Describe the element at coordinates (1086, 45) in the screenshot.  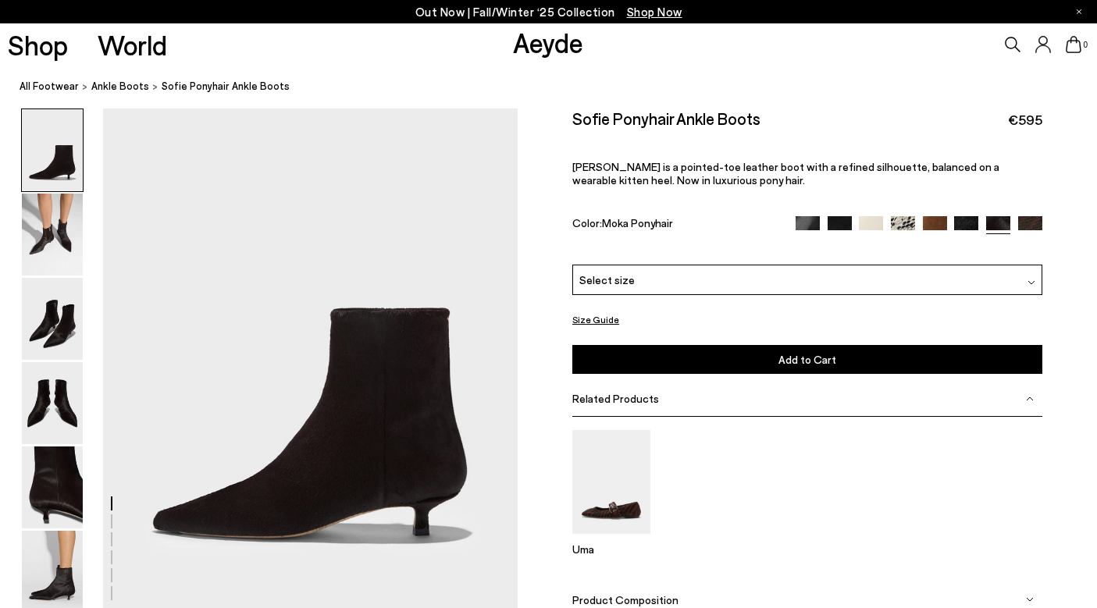
I see `span: 0` at that location.